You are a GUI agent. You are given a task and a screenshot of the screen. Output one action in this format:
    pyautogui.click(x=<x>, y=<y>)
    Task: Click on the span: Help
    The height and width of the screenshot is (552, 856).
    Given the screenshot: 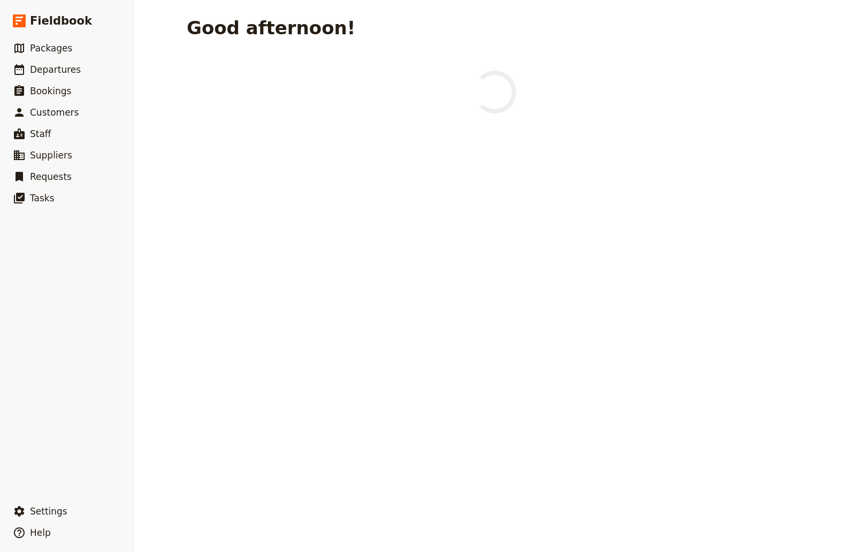 What is the action you would take?
    pyautogui.click(x=40, y=532)
    